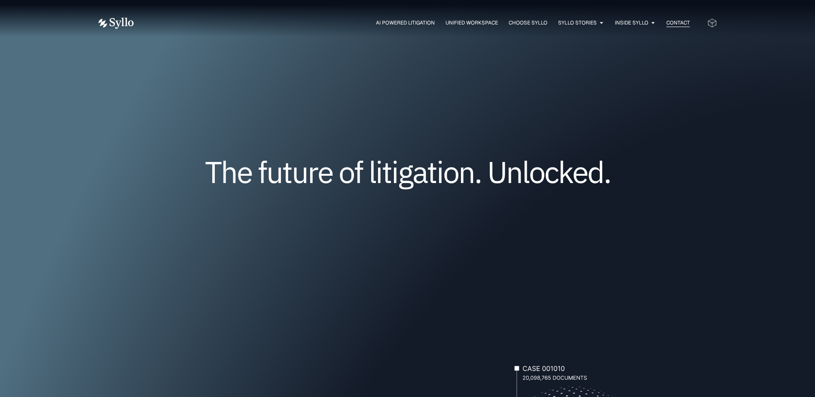  I want to click on a: Unified Workspace, so click(471, 23).